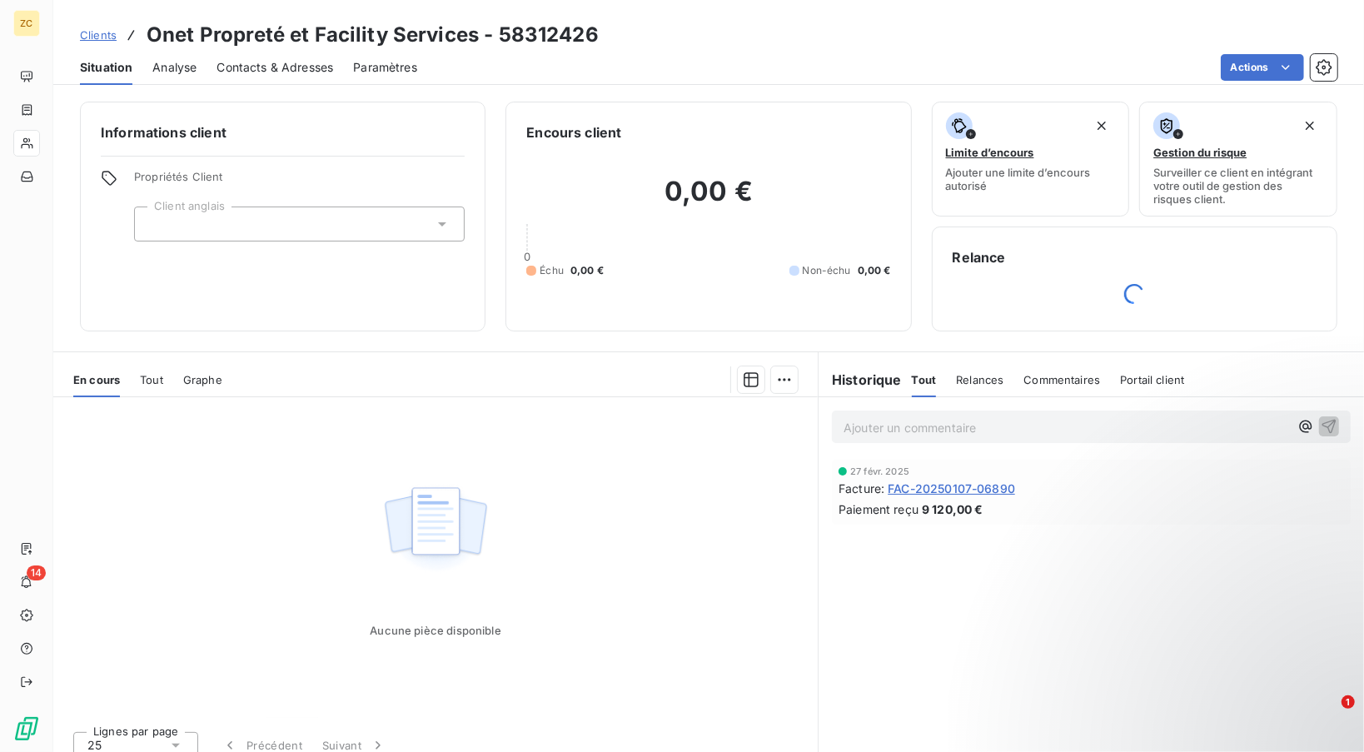 Image resolution: width=1364 pixels, height=752 pixels. Describe the element at coordinates (106, 67) in the screenshot. I see `span: Situation` at that location.